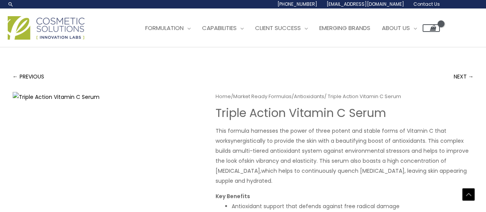  What do you see at coordinates (352, 206) in the screenshot?
I see `li: Antioxidant support that defends against free radical damage` at bounding box center [352, 206].